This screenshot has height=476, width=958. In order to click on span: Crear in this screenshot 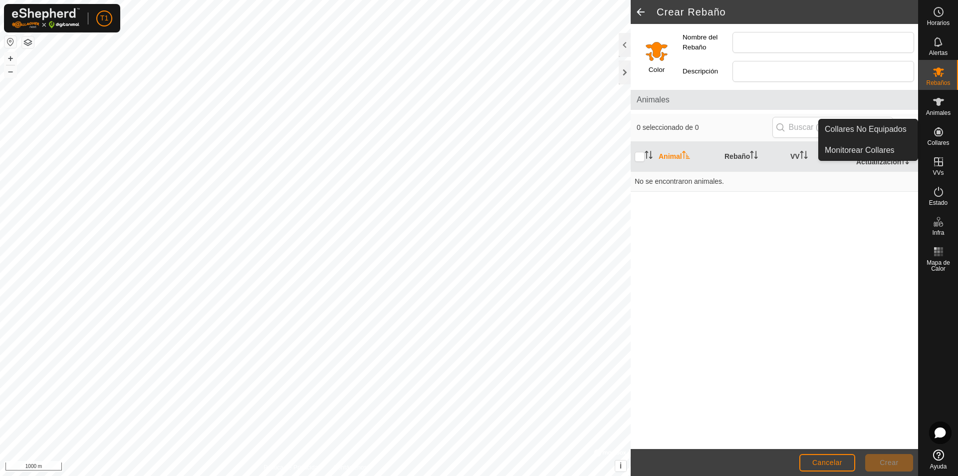, I will do `click(889, 462)`.